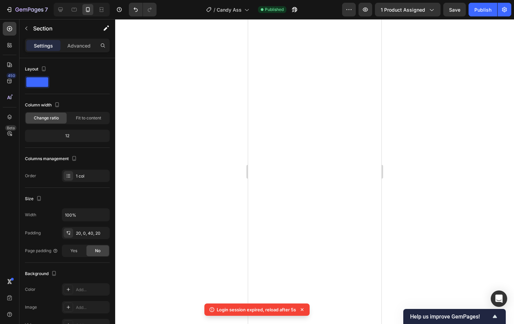 This screenshot has width=514, height=324. Describe the element at coordinates (67, 136) in the screenshot. I see `div: 12` at that location.